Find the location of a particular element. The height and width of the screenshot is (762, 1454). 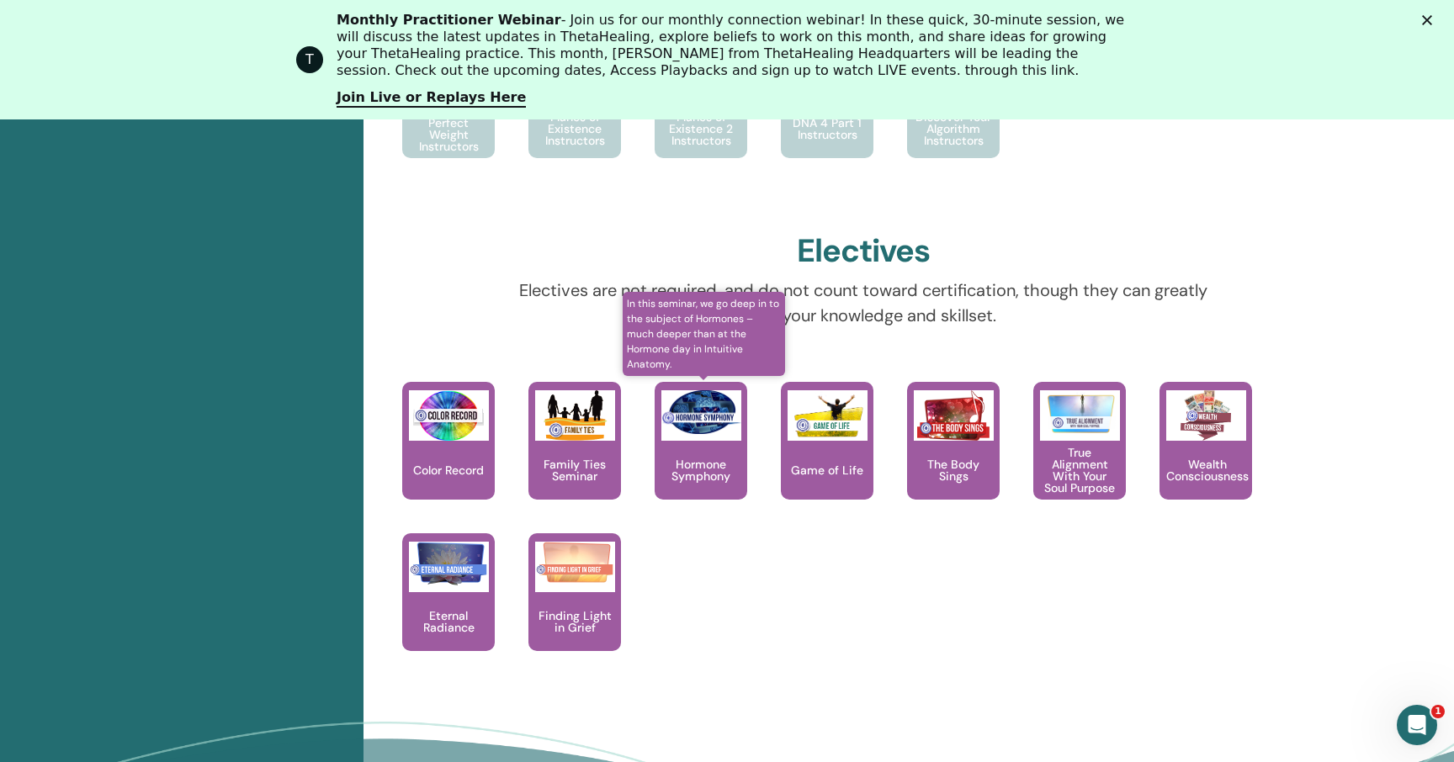

a: True Alignment With Your Soul Purpose True Alignment With Your Soul Purpose is located at coordinates (1080, 458).